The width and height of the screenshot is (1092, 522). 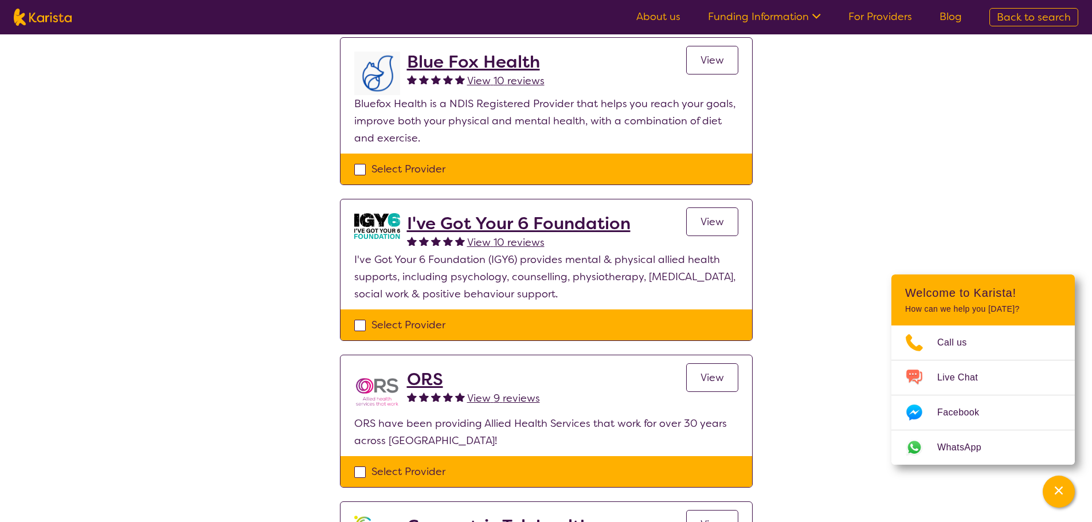 What do you see at coordinates (503, 398) in the screenshot?
I see `a: View 9 reviews` at bounding box center [503, 398].